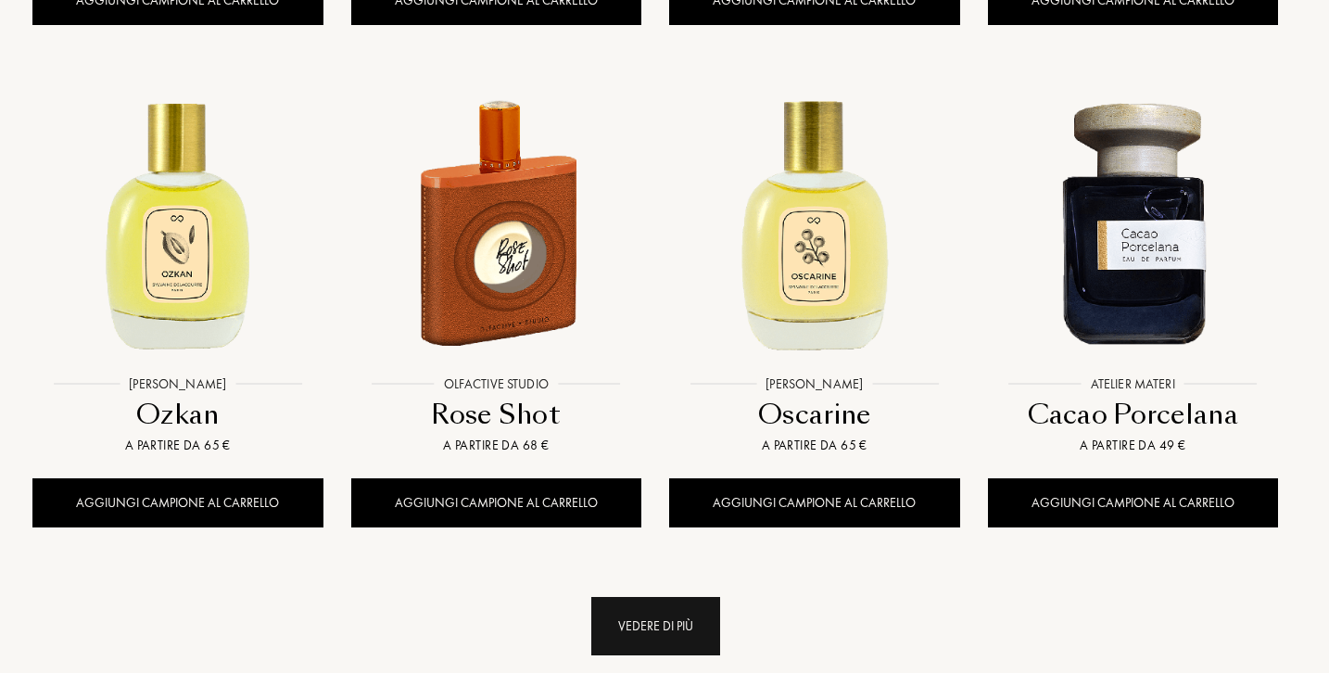 This screenshot has height=673, width=1329. Describe the element at coordinates (496, 221) in the screenshot. I see `img: Rose Shot Olfactive Studio` at that location.